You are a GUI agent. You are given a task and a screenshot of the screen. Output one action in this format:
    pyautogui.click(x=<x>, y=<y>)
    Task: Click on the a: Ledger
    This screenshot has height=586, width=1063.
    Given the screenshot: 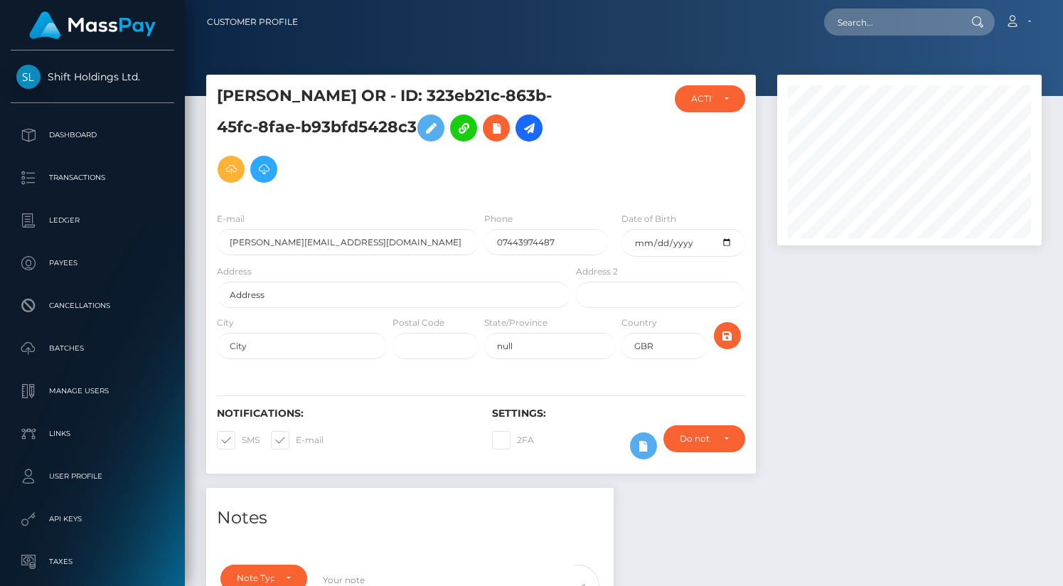 What is the action you would take?
    pyautogui.click(x=92, y=220)
    